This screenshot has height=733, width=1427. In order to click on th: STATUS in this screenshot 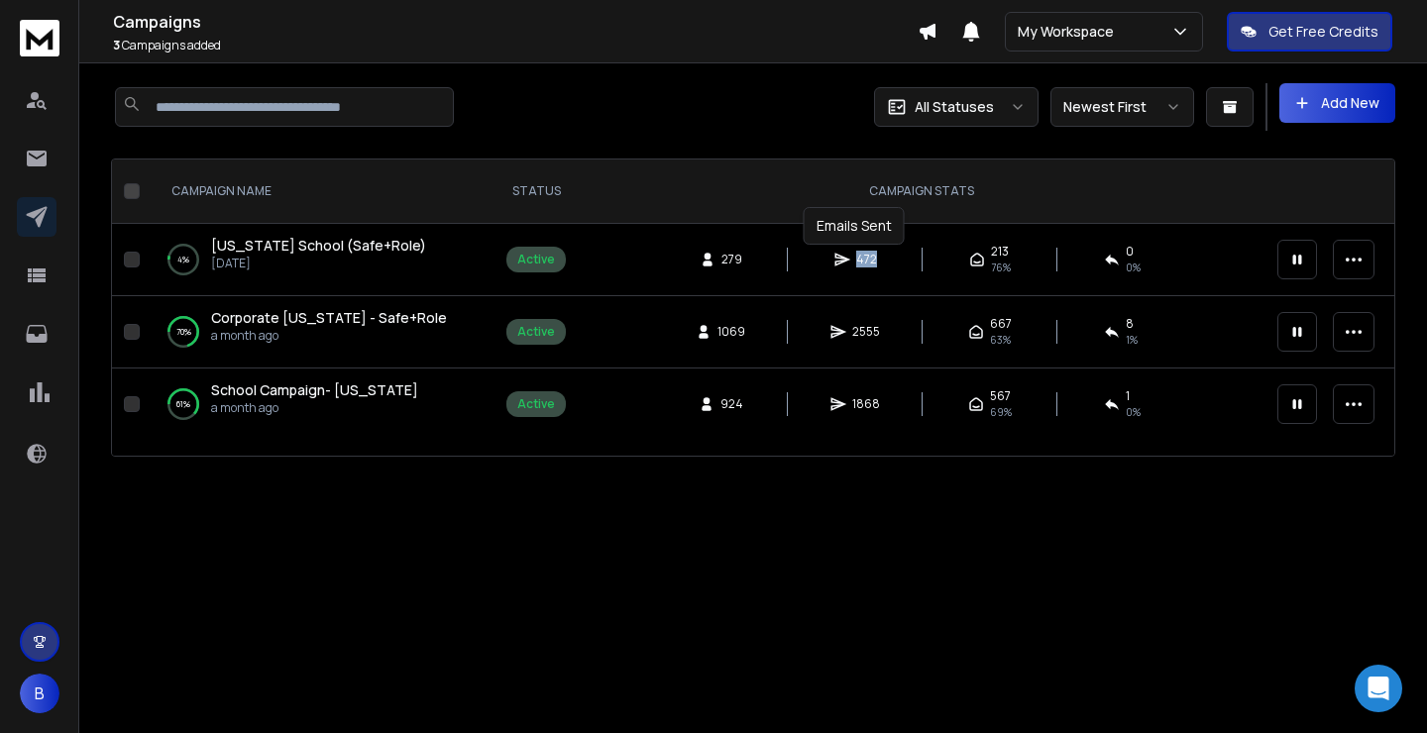, I will do `click(536, 191)`.